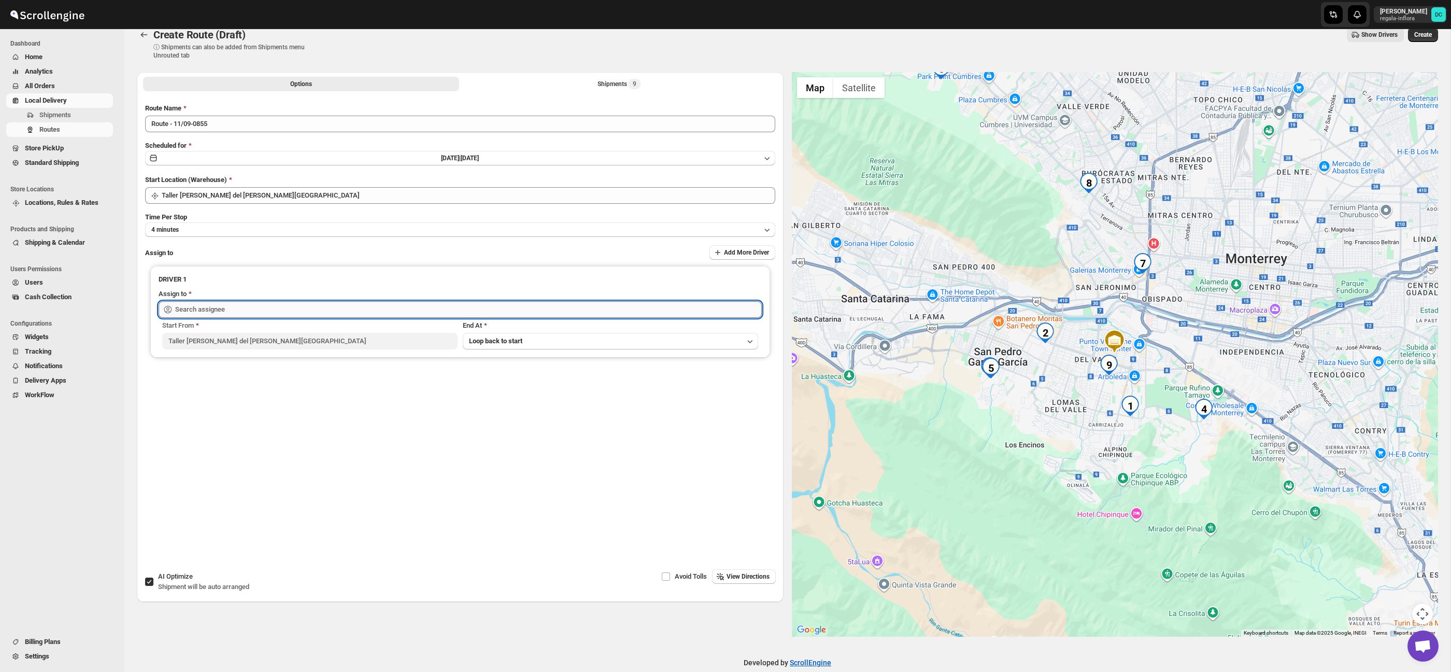 The width and height of the screenshot is (1451, 672). What do you see at coordinates (301, 84) in the screenshot?
I see `span: Options` at bounding box center [301, 84].